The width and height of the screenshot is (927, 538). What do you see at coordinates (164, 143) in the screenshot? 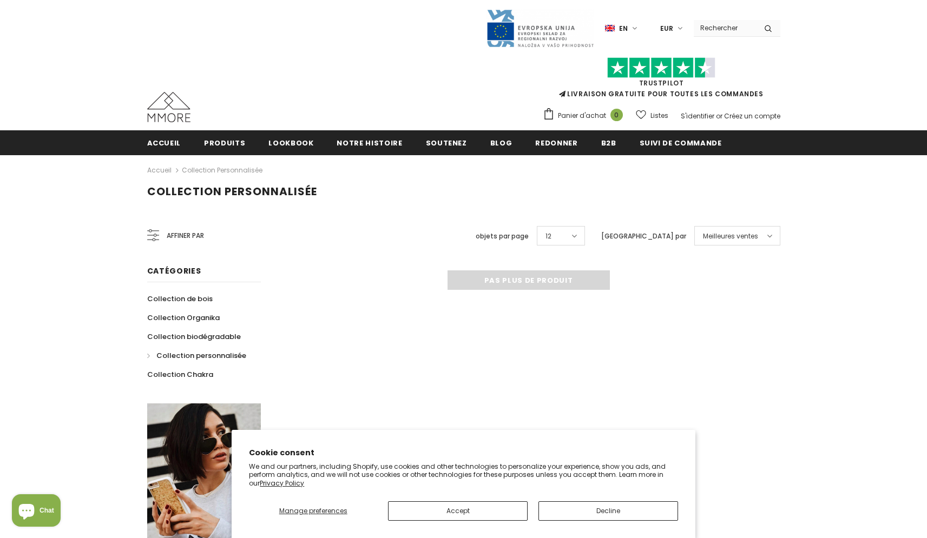
I see `span: Accueil` at bounding box center [164, 143].